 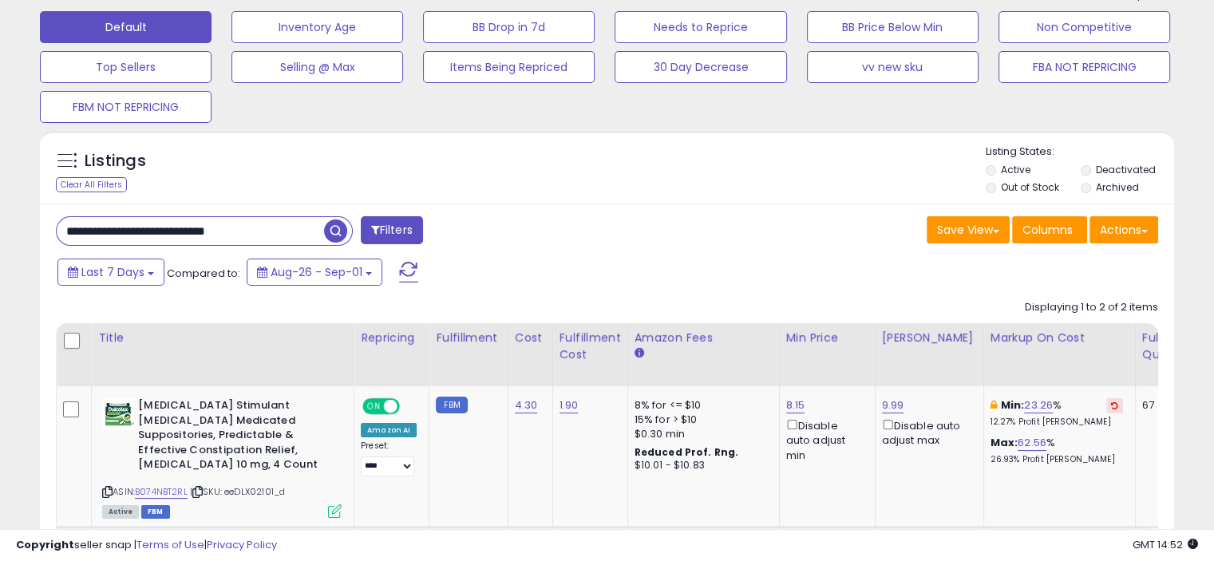 What do you see at coordinates (146, 545) in the screenshot?
I see `div: seller snap | |` at bounding box center [146, 545].